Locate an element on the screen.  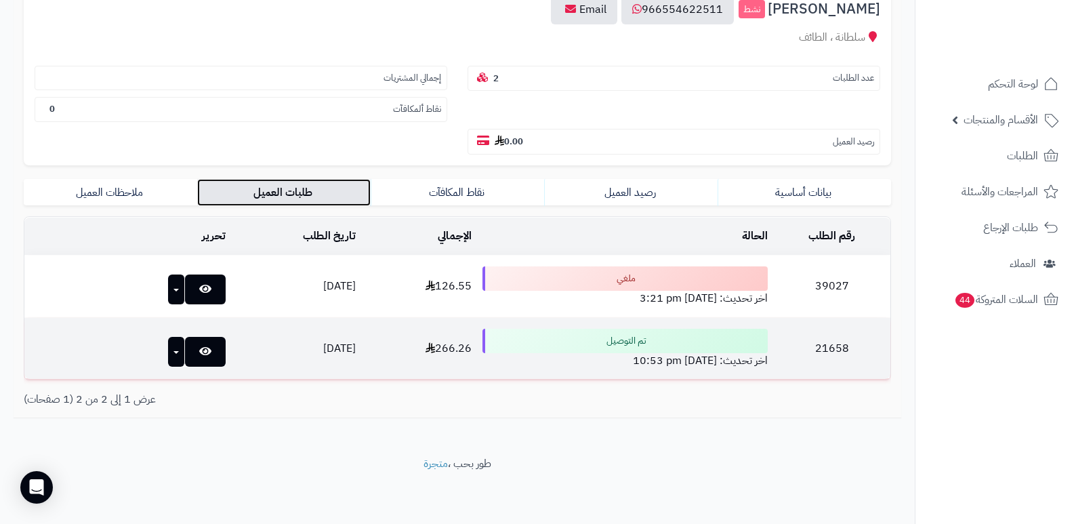
span: لوحة التحكم is located at coordinates (1013, 84).